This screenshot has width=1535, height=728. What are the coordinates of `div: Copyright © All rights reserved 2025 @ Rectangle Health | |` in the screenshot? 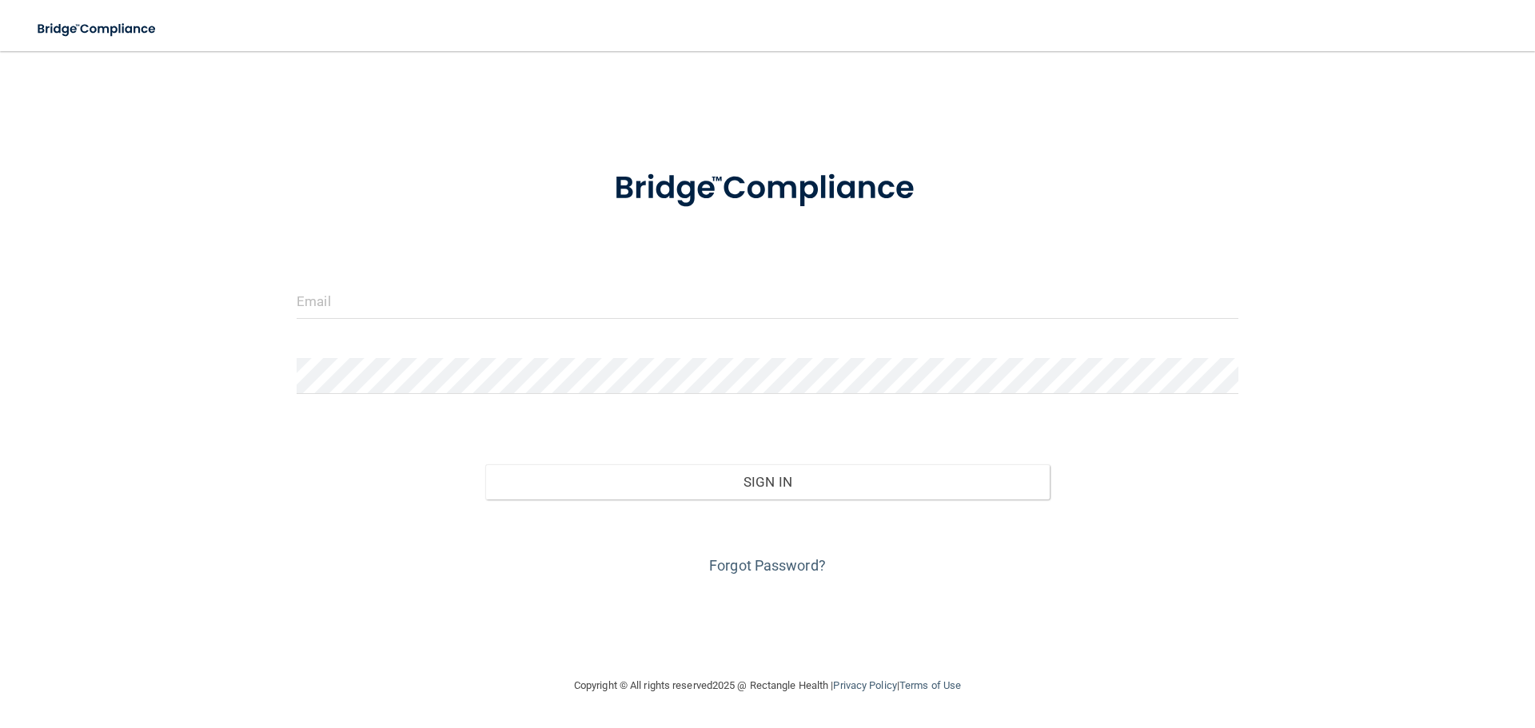 It's located at (767, 686).